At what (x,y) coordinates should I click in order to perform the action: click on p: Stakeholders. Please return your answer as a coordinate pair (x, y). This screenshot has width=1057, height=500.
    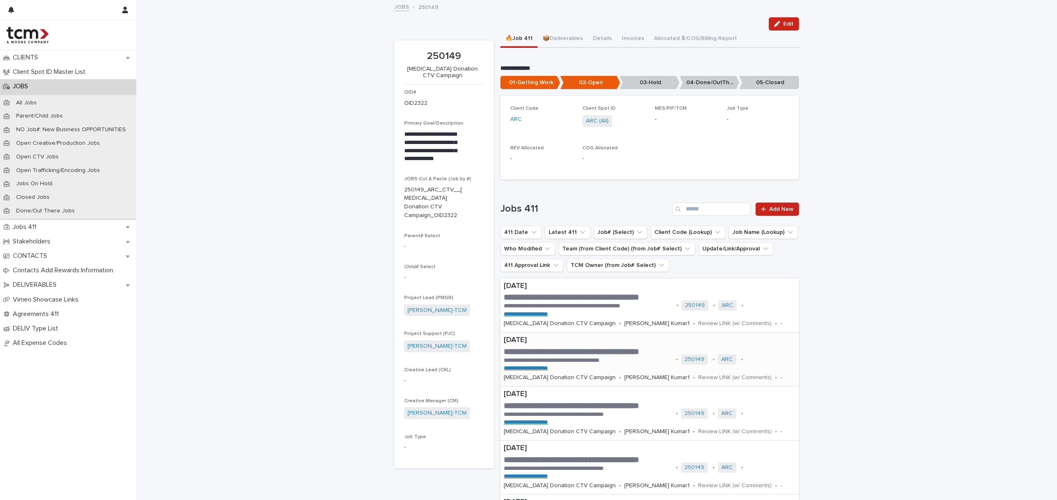
    Looking at the image, I should click on (33, 241).